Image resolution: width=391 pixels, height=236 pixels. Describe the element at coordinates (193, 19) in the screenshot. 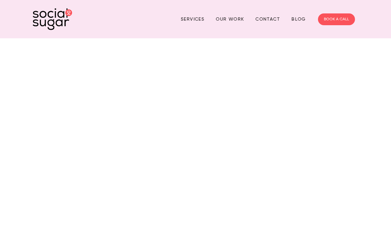

I see `a: Services` at that location.